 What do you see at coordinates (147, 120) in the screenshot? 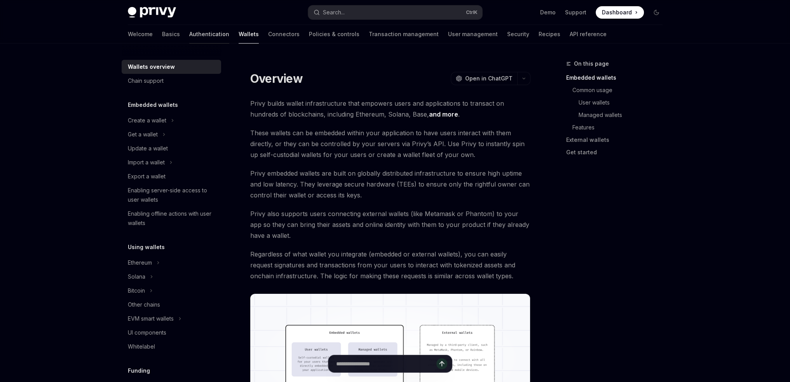
I see `div: Create a wallet` at bounding box center [147, 120].